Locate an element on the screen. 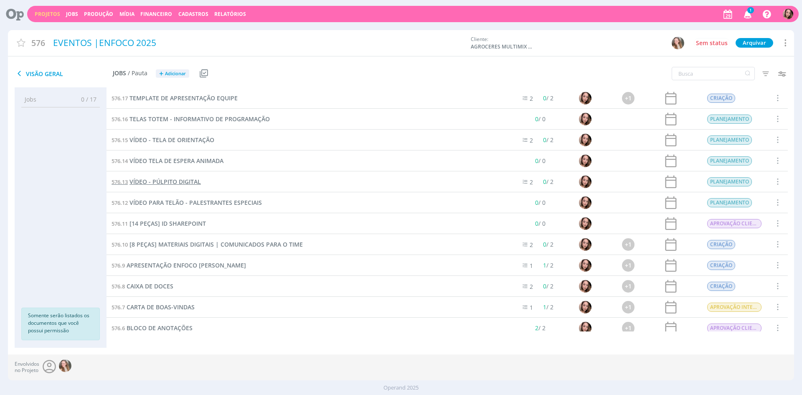 The image size is (802, 395). button: Produção is located at coordinates (99, 14).